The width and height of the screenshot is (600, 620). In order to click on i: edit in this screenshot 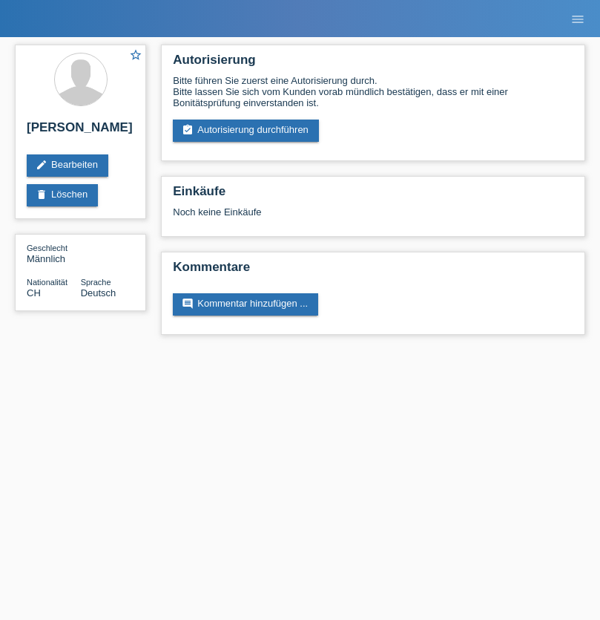, I will do `click(42, 165)`.